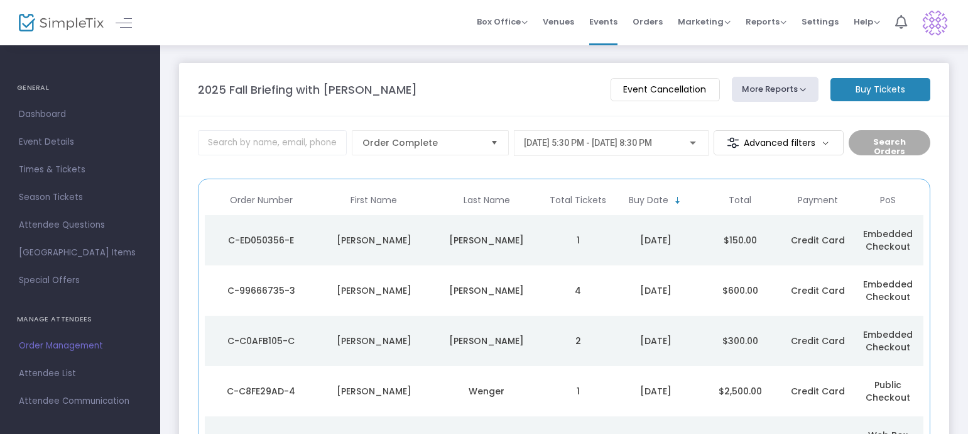 The height and width of the screenshot is (434, 968). I want to click on div: C-99666735-3, so click(261, 290).